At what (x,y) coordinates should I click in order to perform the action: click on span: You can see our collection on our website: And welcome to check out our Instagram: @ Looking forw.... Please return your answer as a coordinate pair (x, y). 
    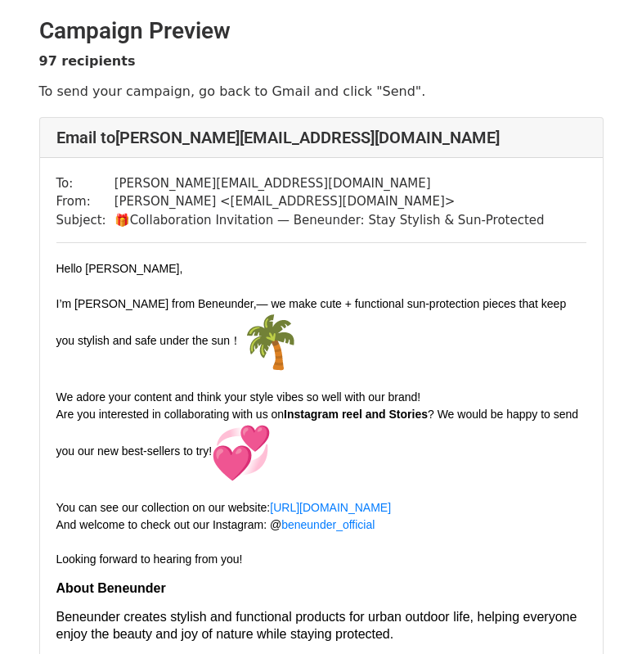
    Looking at the image, I should click on (224, 533).